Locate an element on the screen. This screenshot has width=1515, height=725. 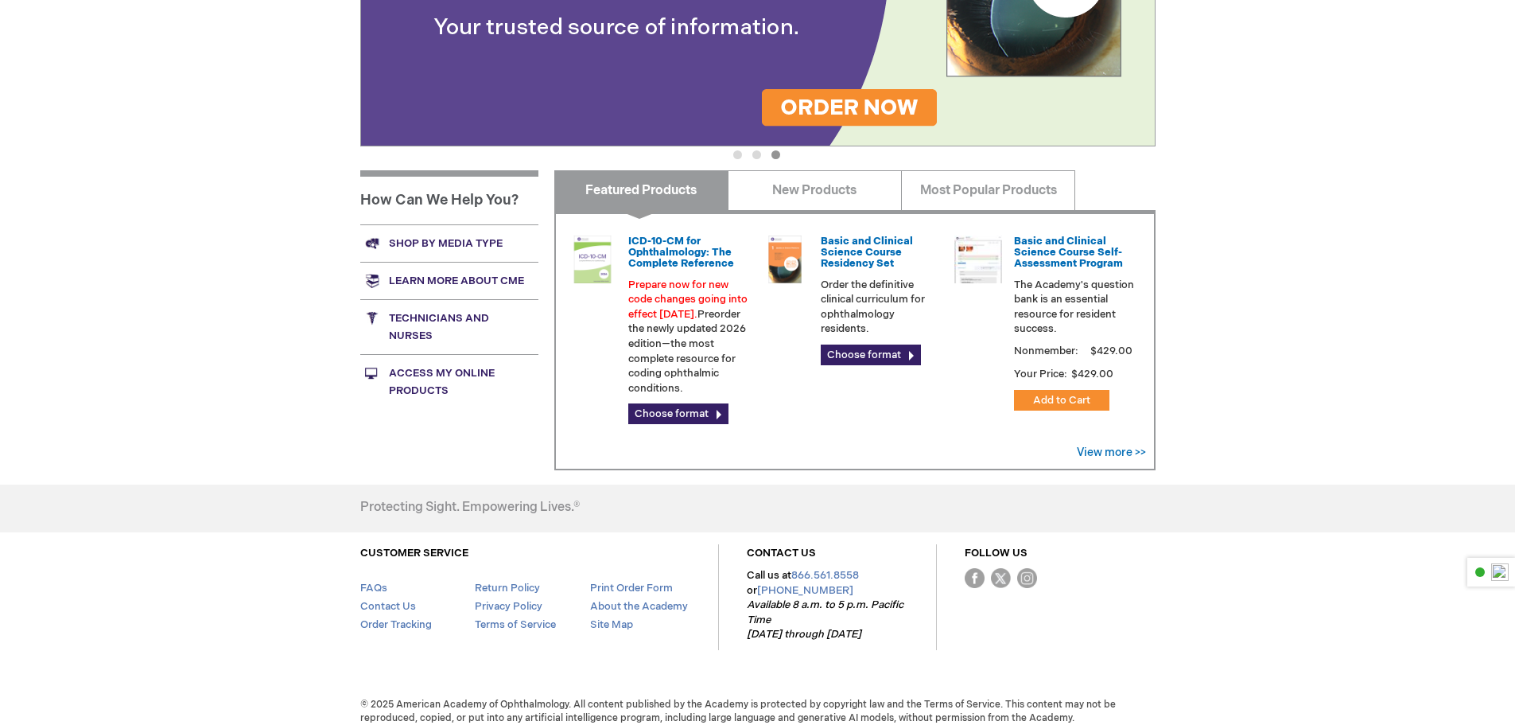
strong: Nonmember: is located at coordinates (1046, 351).